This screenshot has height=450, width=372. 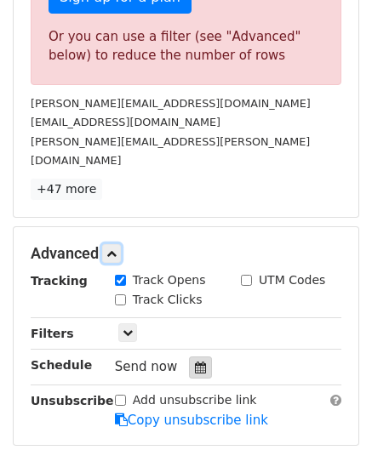 I want to click on strong: Filters, so click(x=52, y=333).